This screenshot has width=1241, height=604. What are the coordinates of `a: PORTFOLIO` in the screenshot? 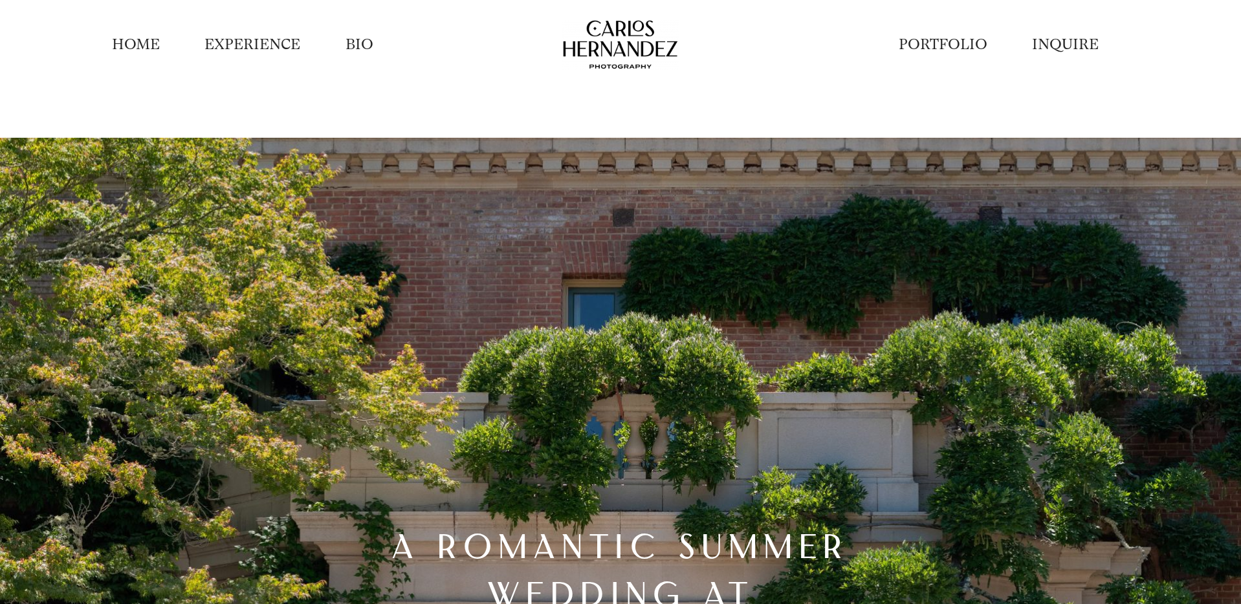 It's located at (943, 44).